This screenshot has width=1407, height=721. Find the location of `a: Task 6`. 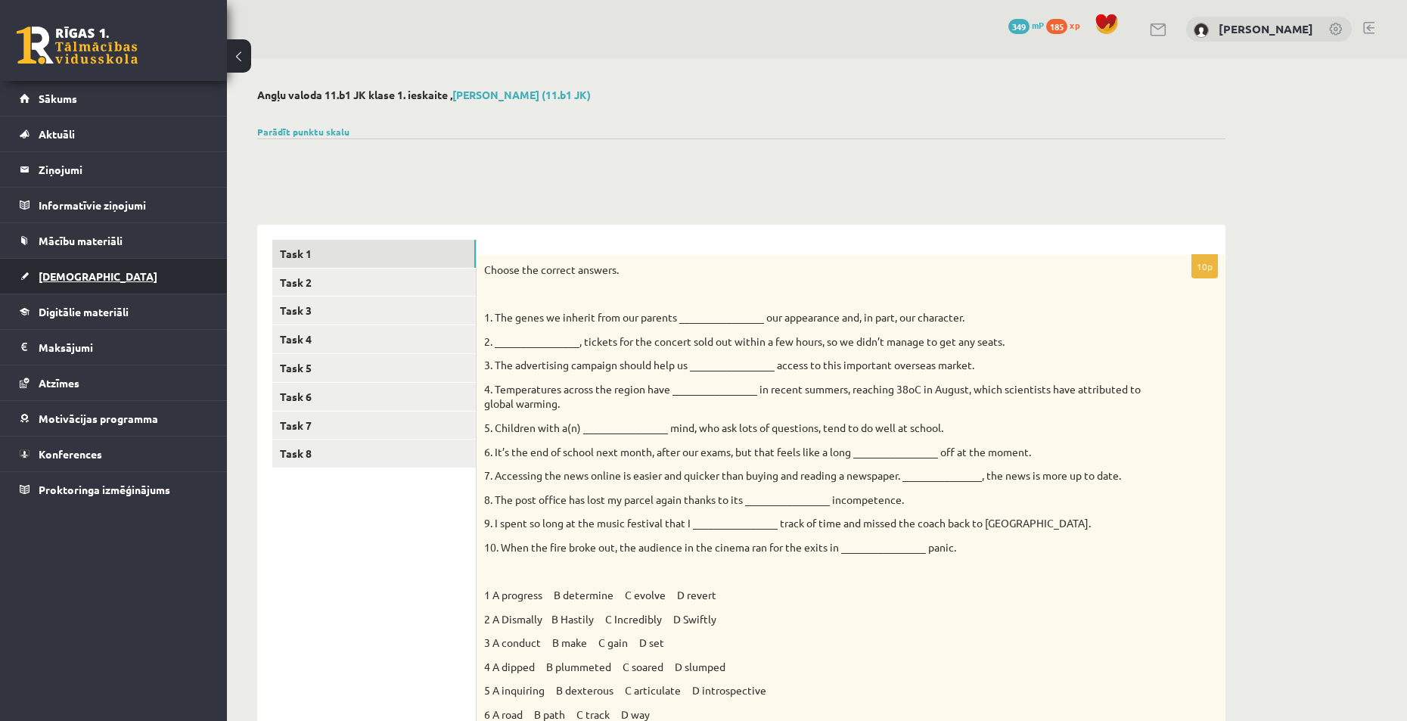

a: Task 6 is located at coordinates (374, 396).